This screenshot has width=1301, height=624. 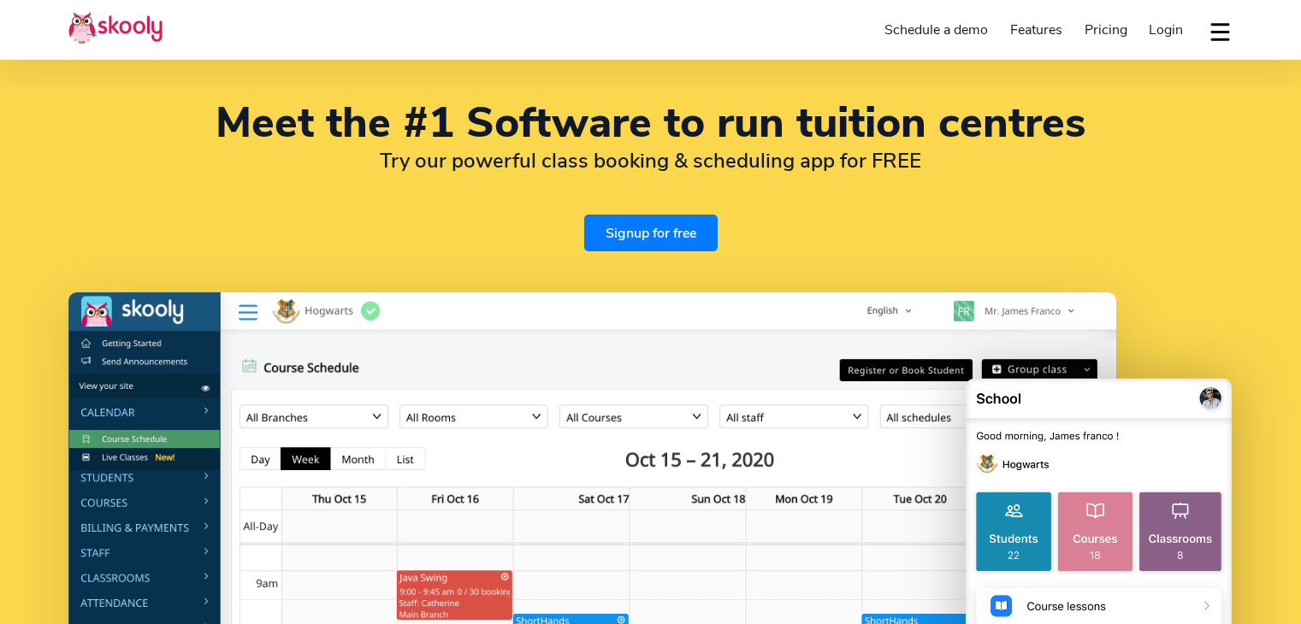 I want to click on a: Signup for free, so click(x=651, y=233).